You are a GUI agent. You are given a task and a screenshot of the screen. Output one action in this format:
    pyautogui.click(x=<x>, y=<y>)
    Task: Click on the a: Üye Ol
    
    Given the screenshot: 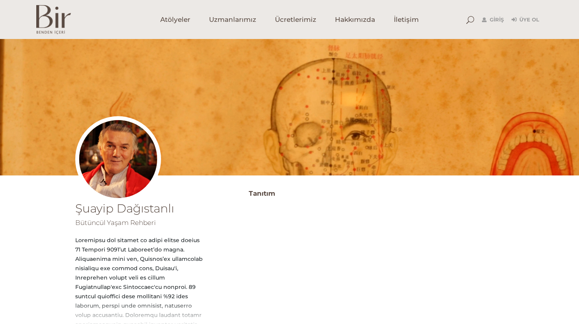 What is the action you would take?
    pyautogui.click(x=526, y=20)
    